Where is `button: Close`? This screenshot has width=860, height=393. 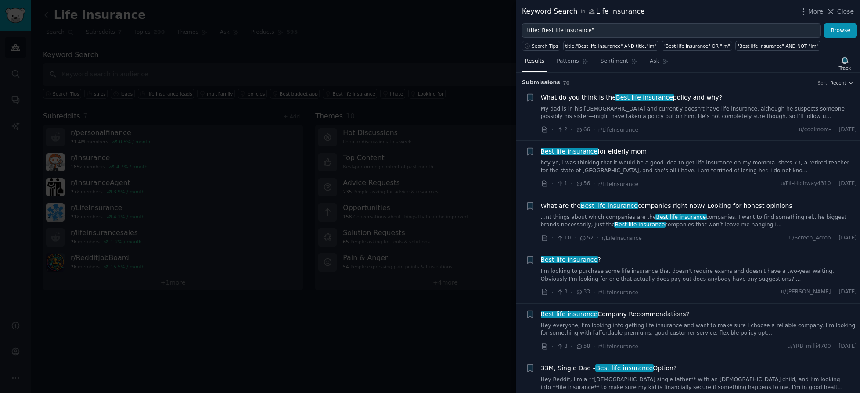
button: Close is located at coordinates (840, 11).